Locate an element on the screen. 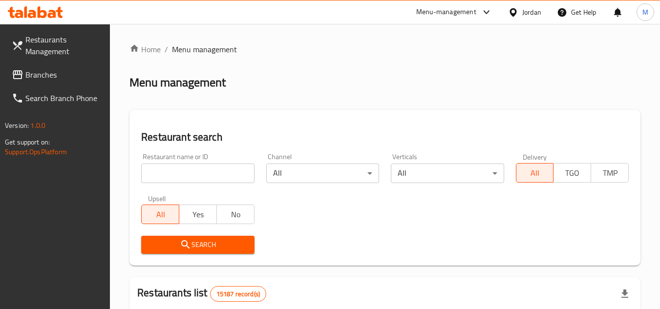  nav: breadcrumb is located at coordinates (385, 49).